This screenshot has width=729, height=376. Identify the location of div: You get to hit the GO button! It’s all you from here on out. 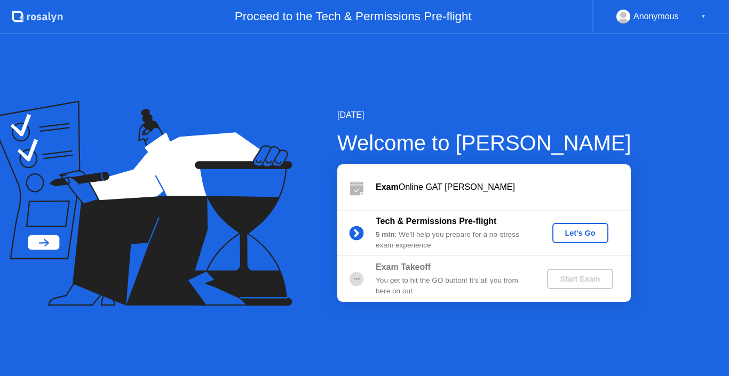
(453, 286).